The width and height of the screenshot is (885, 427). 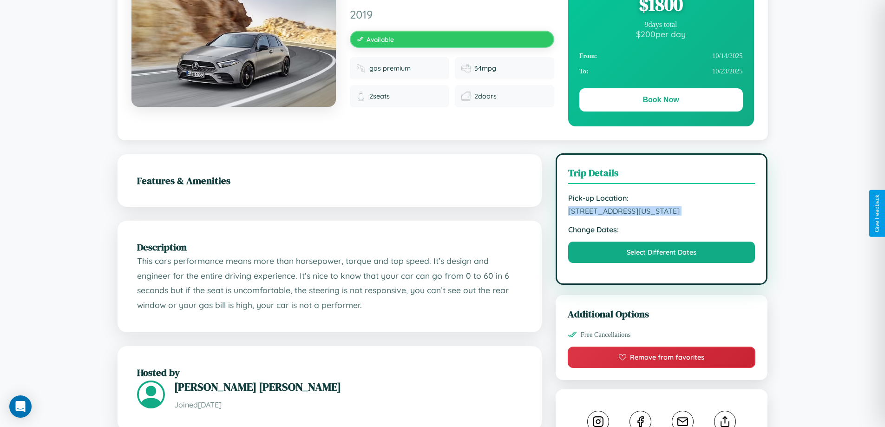 What do you see at coordinates (329, 283) in the screenshot?
I see `p: This cars performance means more than horsepower, torque and top speed. It’s design and engineer ...` at bounding box center [329, 283].